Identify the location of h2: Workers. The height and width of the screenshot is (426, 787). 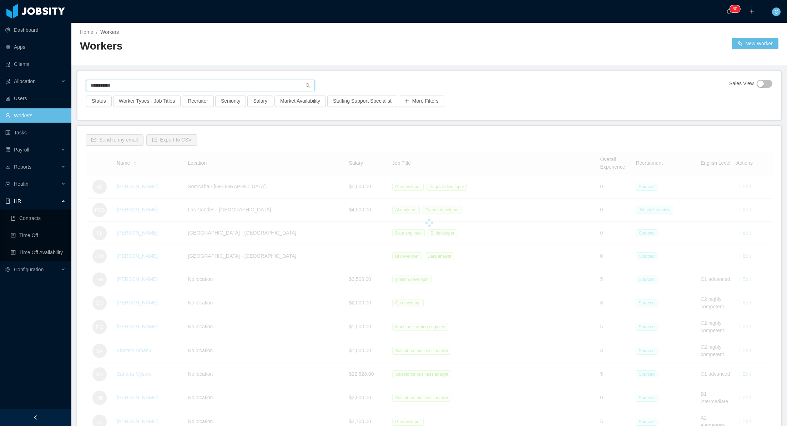
(254, 46).